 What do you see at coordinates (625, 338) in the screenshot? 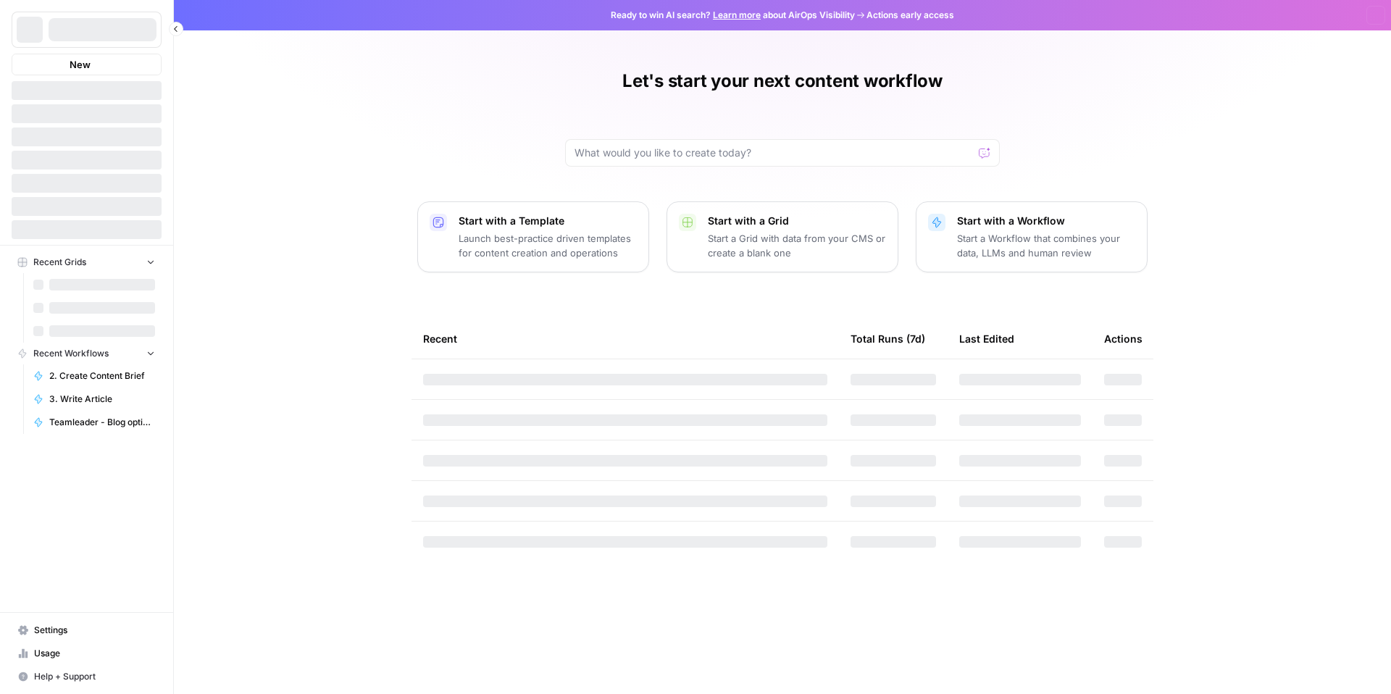
I see `div: Recent` at bounding box center [625, 338].